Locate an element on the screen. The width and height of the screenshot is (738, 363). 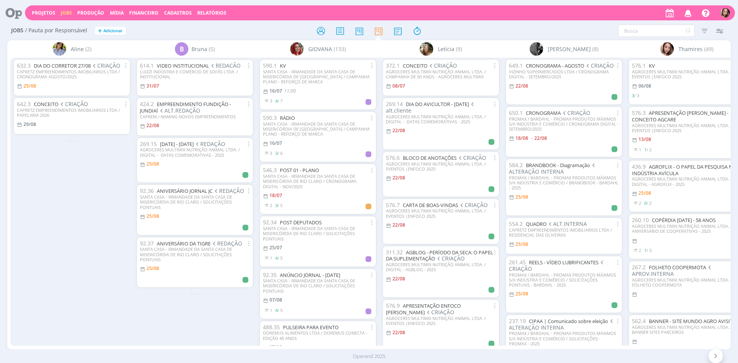
span: / Pauta por Responsável is located at coordinates (56, 30).